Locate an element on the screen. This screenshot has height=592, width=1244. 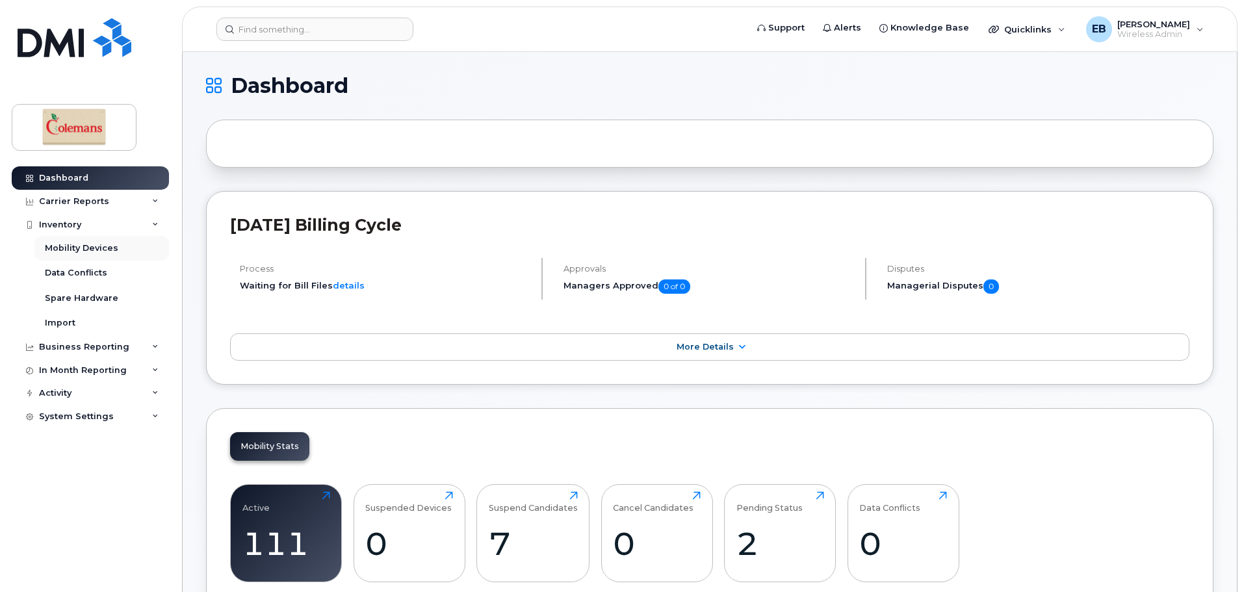
div: 111 is located at coordinates (286, 543).